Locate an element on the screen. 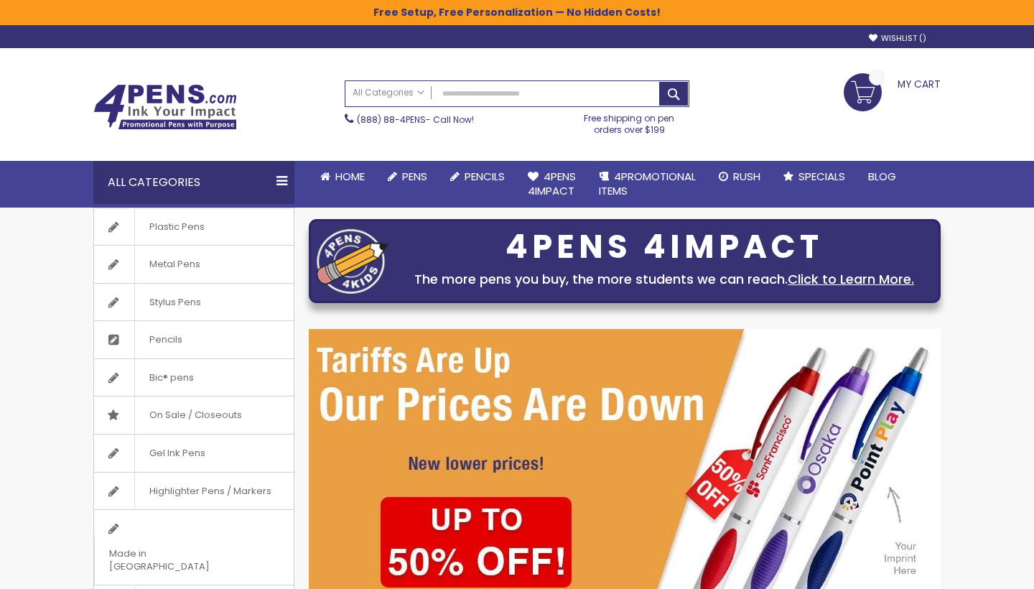 The image size is (1034, 589). a: Rush is located at coordinates (740, 177).